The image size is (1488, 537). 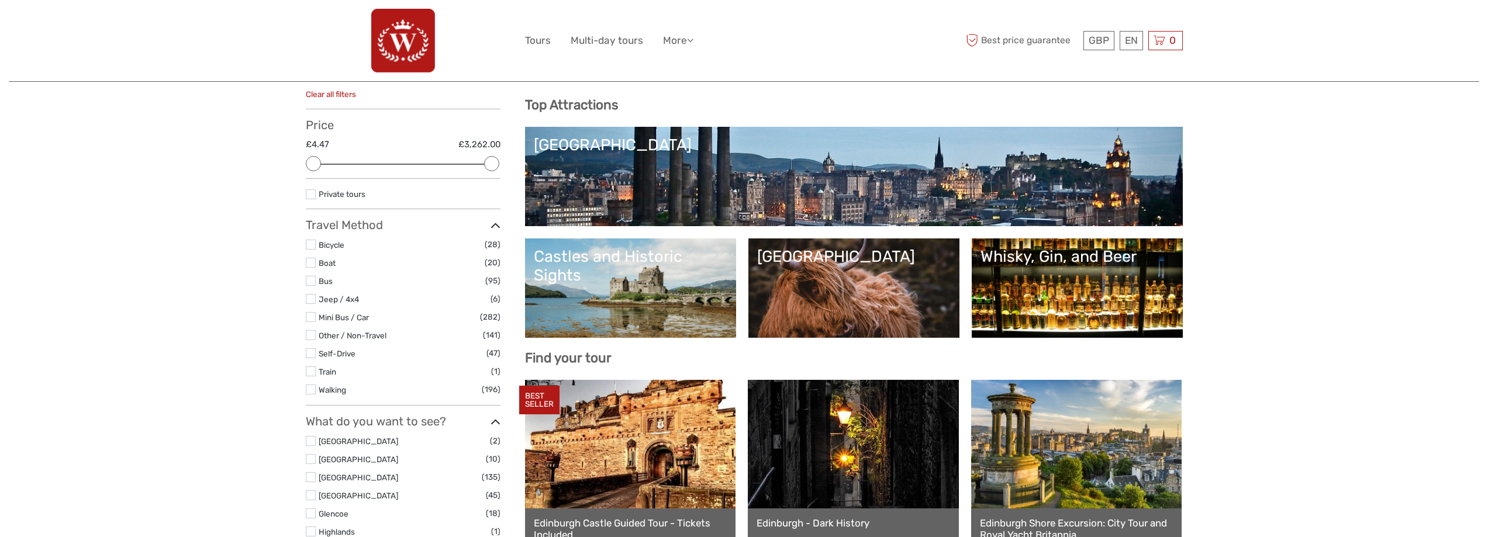 I want to click on span: (196), so click(x=491, y=389).